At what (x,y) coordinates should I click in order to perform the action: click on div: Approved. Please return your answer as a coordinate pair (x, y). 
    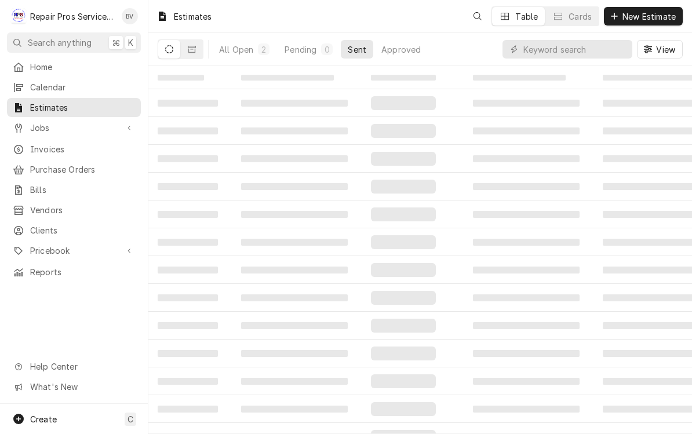
    Looking at the image, I should click on (401, 49).